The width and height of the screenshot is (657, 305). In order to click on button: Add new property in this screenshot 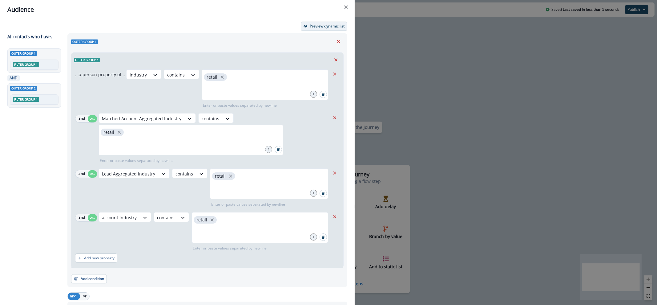, I will do `click(96, 258)`.